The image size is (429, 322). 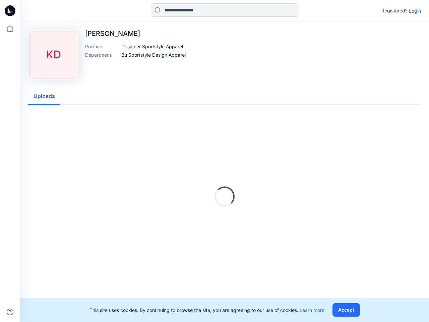 What do you see at coordinates (53, 55) in the screenshot?
I see `div: KD` at bounding box center [53, 55].